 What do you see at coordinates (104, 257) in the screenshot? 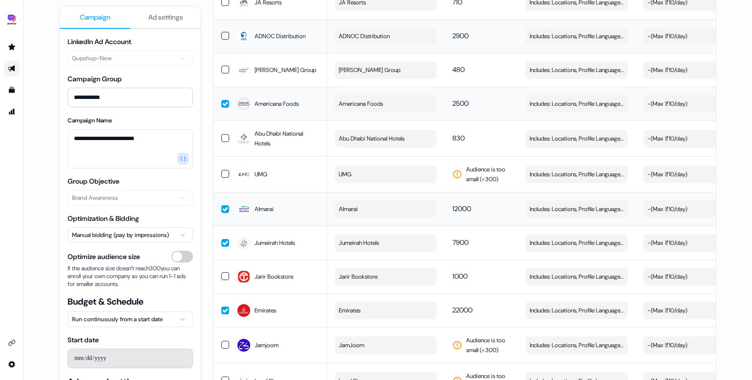
I see `span: Optimize audience size` at bounding box center [104, 257].